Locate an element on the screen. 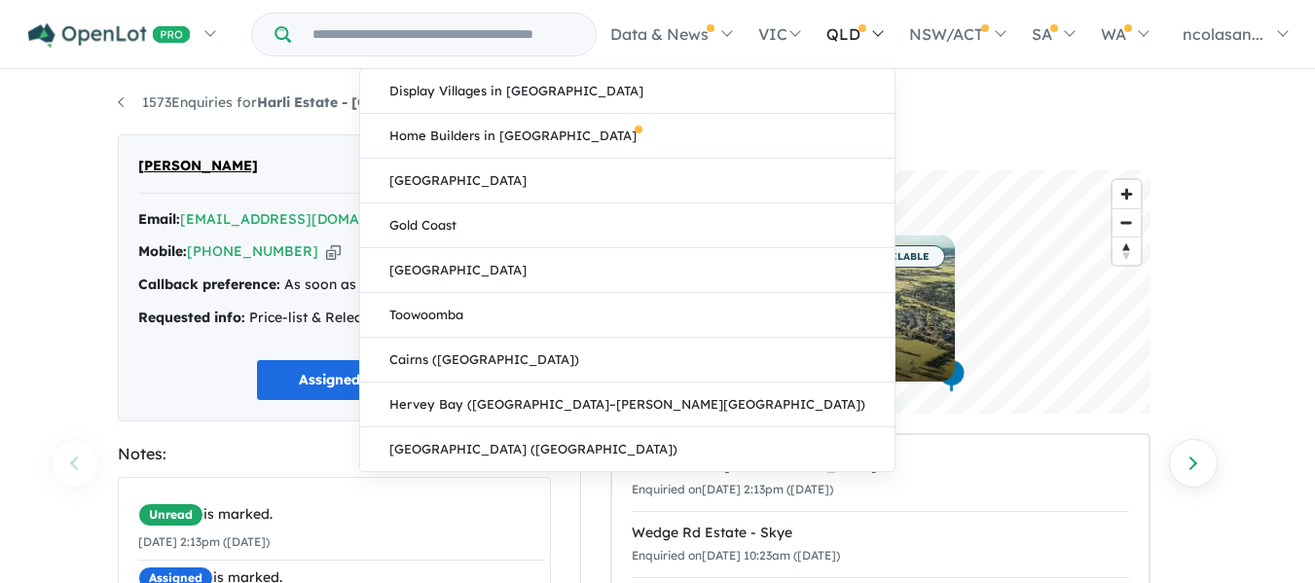  a: OPENLOT CASHBACK 12 AVAILABLE Land for Sale | House & Land Wedge Rd Estate - Skye is located at coordinates (809, 309).